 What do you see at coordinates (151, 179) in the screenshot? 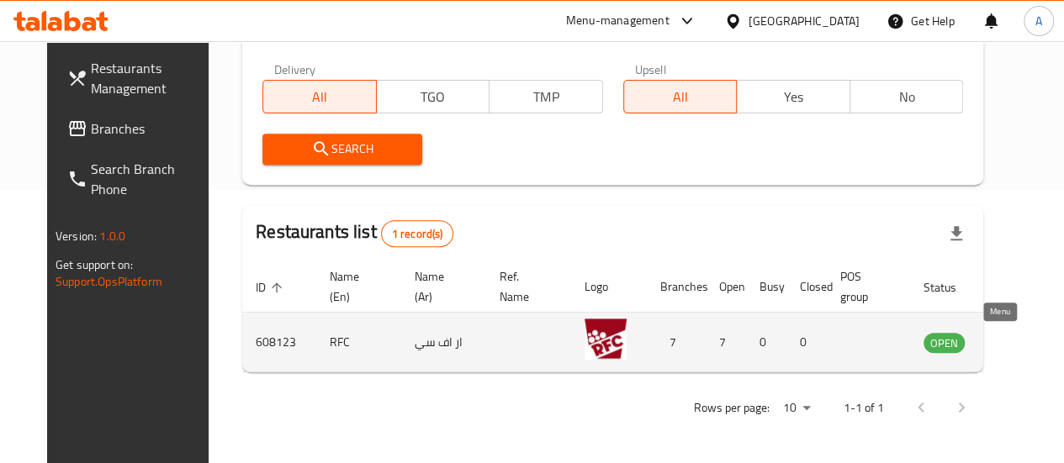
I see `span: Search Branch Phone` at bounding box center [151, 179].